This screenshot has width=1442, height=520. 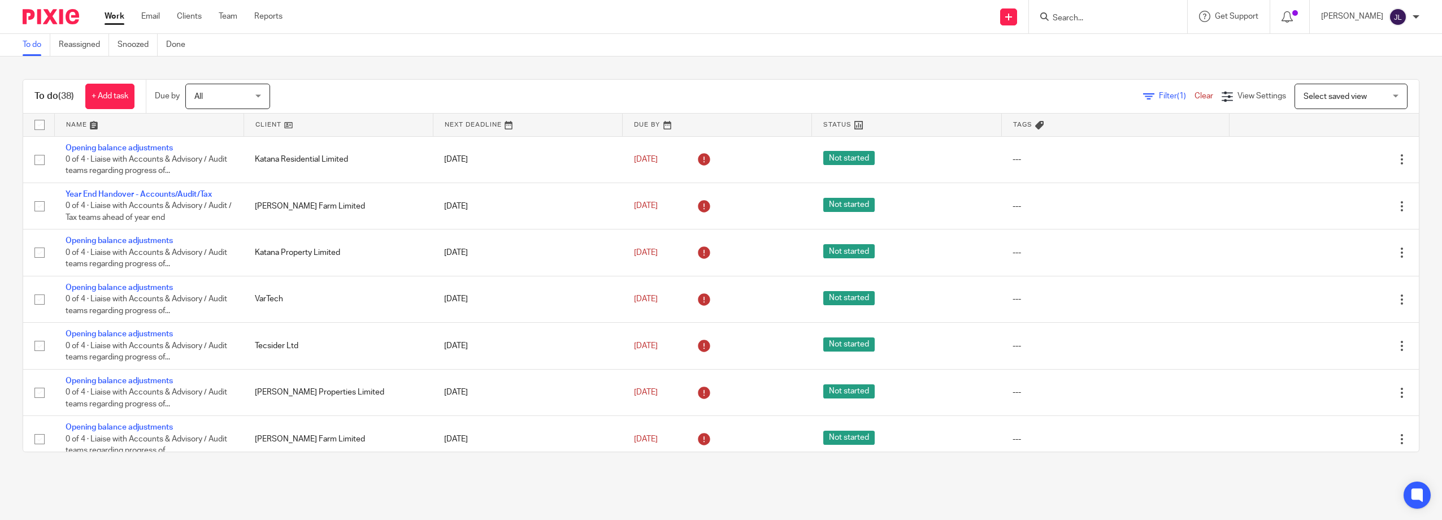 What do you see at coordinates (110, 96) in the screenshot?
I see `a: + Add task` at bounding box center [110, 96].